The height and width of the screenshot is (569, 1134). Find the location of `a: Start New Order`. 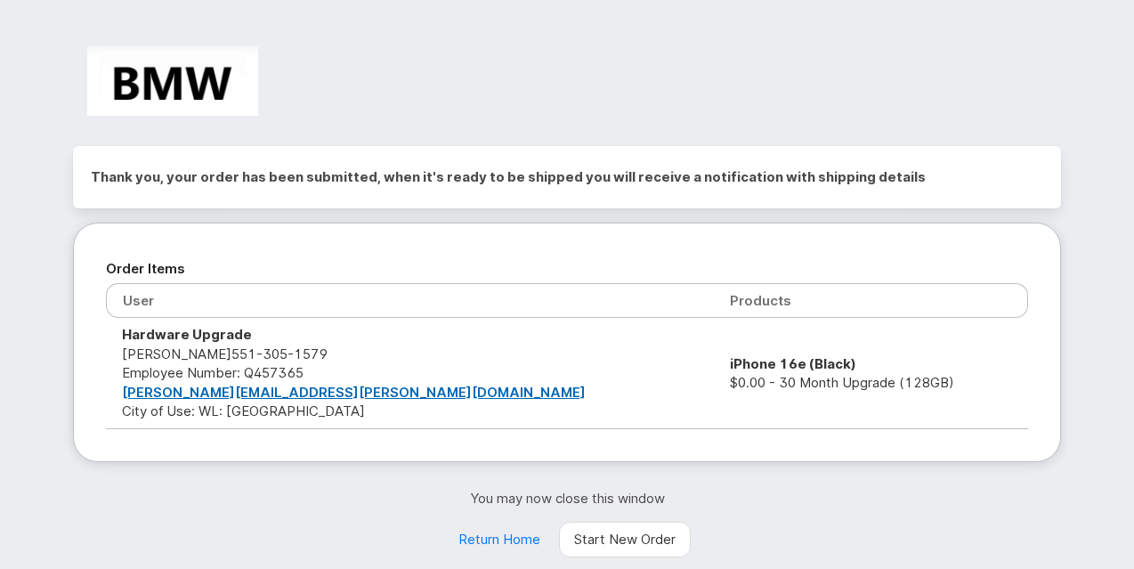

a: Start New Order is located at coordinates (625, 539).